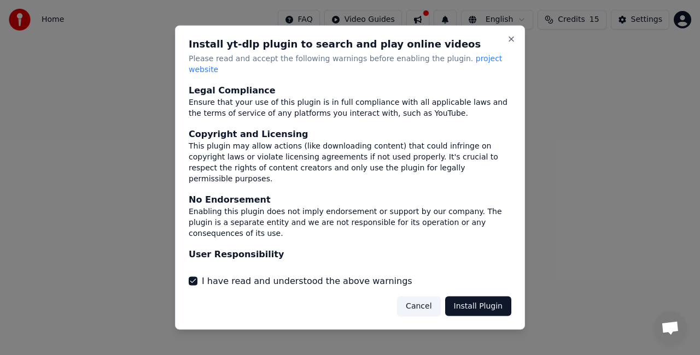 The height and width of the screenshot is (355, 700). Describe the element at coordinates (350, 134) in the screenshot. I see `div: Copyright and Licensing` at that location.